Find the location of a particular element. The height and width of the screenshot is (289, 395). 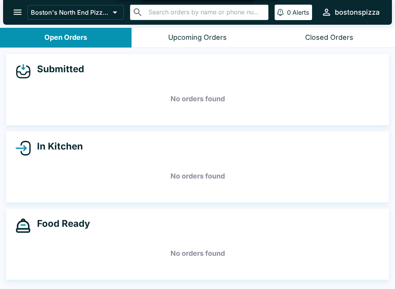

button: open drawer is located at coordinates (17, 12).